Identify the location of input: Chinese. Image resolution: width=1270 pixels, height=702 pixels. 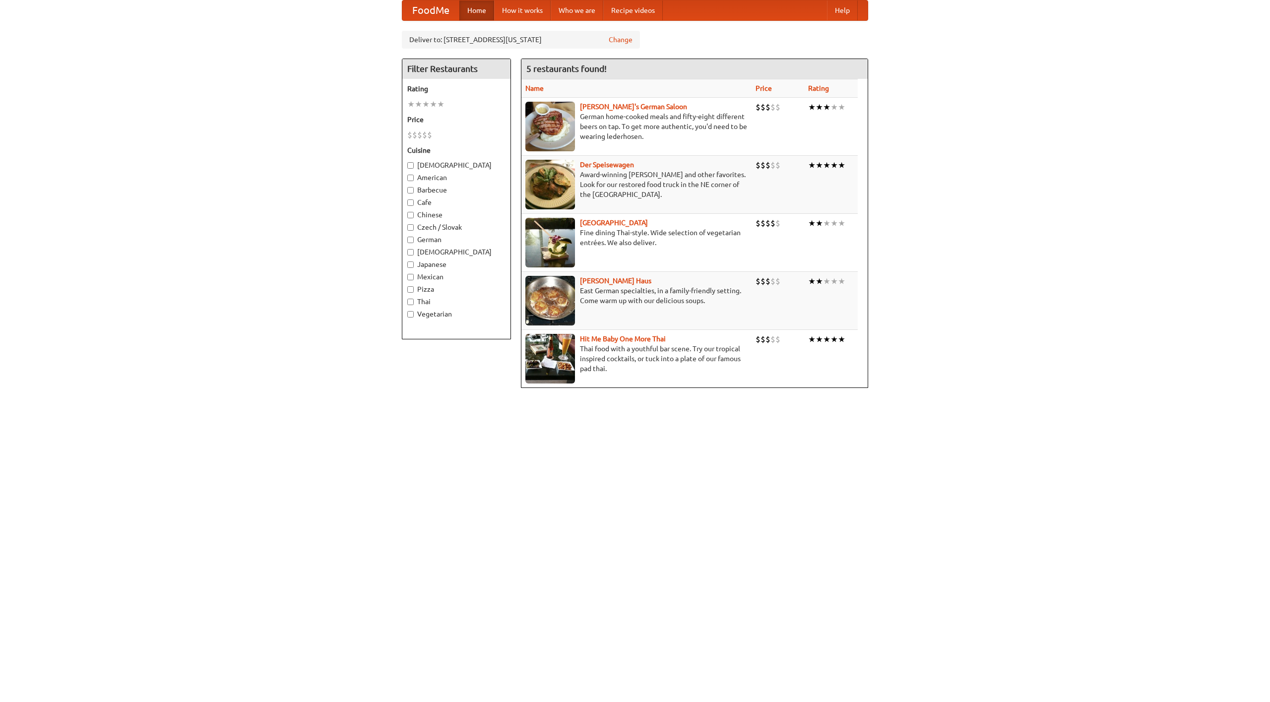
(410, 215).